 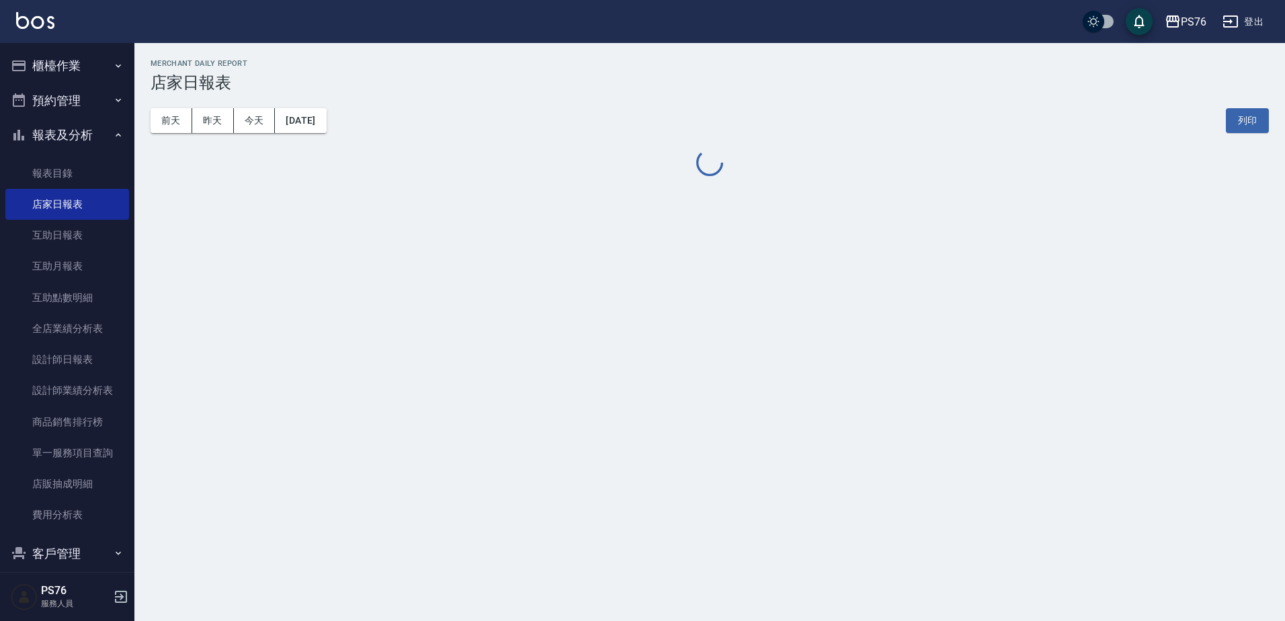 What do you see at coordinates (67, 173) in the screenshot?
I see `a: 報表目錄` at bounding box center [67, 173].